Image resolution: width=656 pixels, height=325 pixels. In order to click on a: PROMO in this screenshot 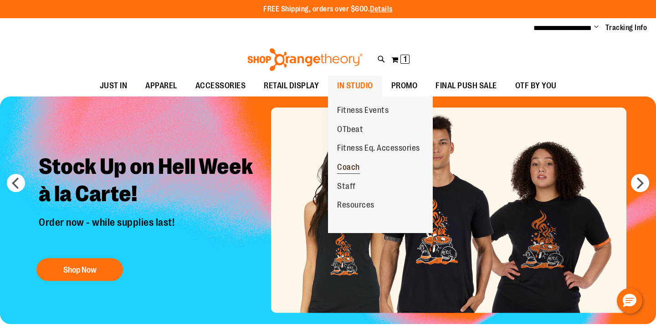, I will do `click(404, 86)`.